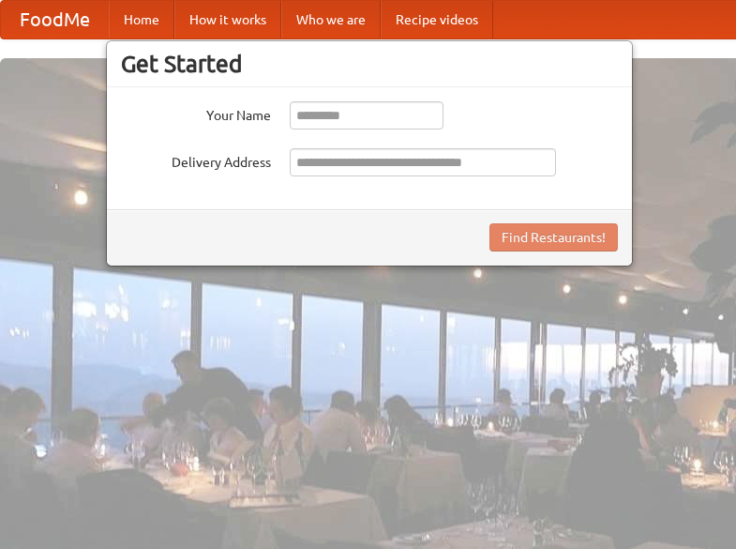 This screenshot has width=736, height=549. Describe the element at coordinates (54, 20) in the screenshot. I see `a: FoodMe` at that location.